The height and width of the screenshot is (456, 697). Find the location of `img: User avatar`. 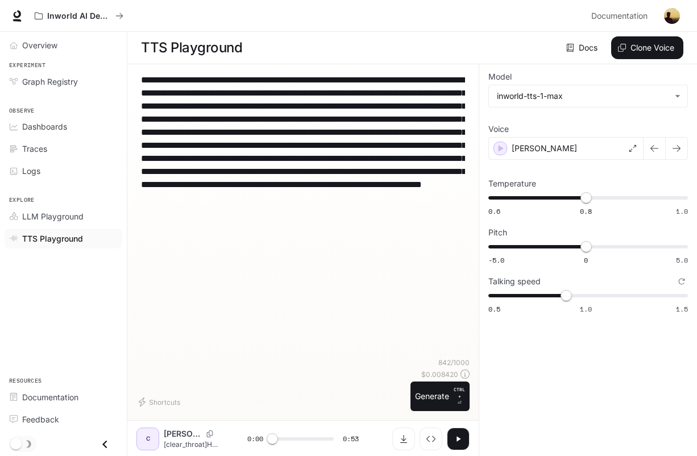

img: User avatar is located at coordinates (672, 16).